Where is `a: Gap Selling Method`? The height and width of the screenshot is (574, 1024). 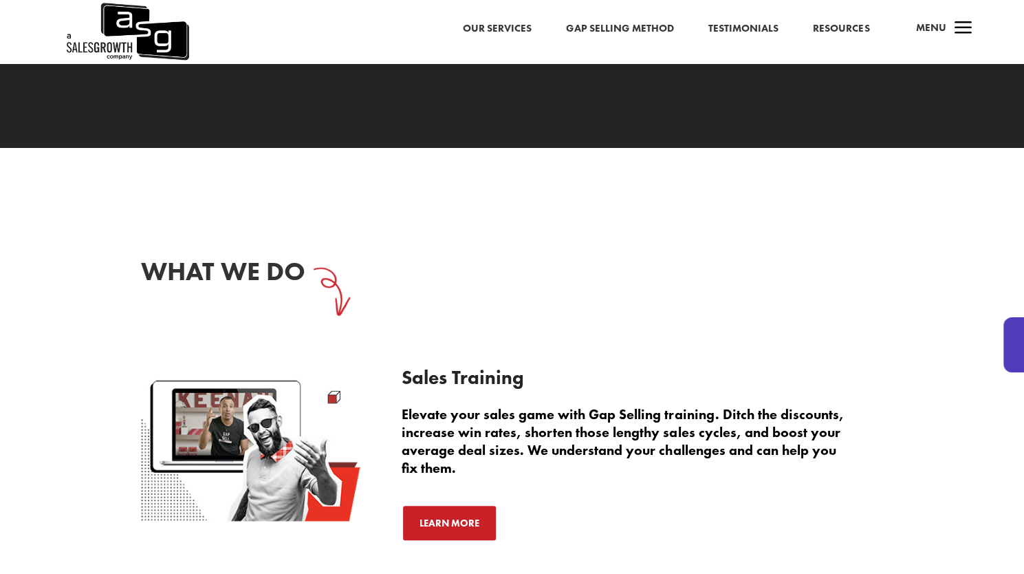
a: Gap Selling Method is located at coordinates (620, 29).